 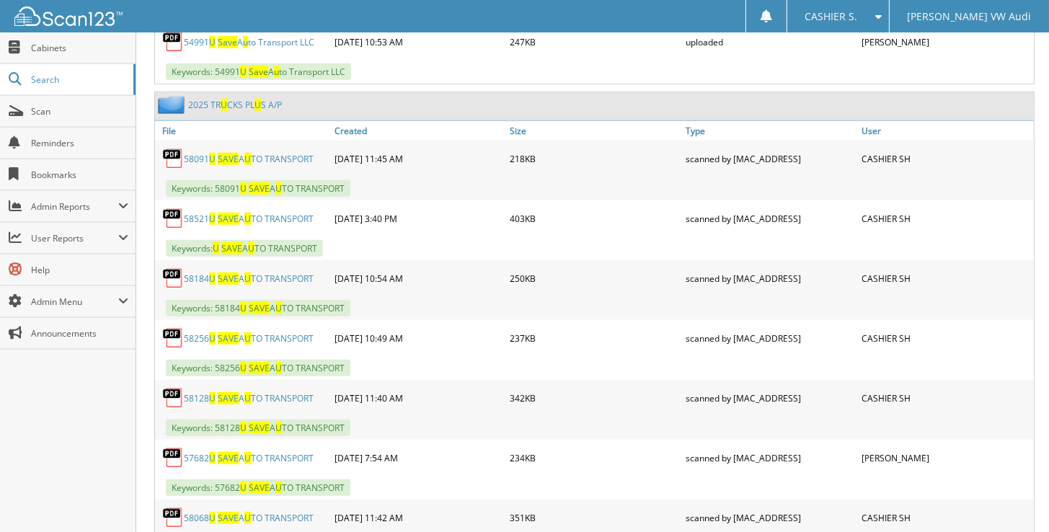 What do you see at coordinates (830, 17) in the screenshot?
I see `span: CASHIER S.` at bounding box center [830, 17].